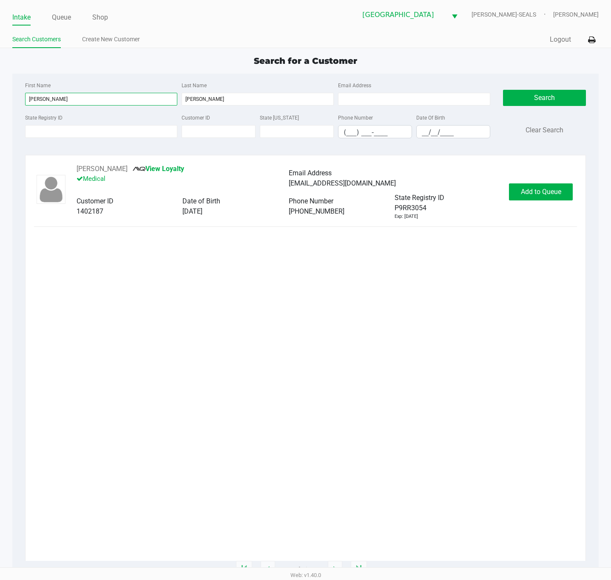  Describe the element at coordinates (544, 98) in the screenshot. I see `button: Search` at that location.